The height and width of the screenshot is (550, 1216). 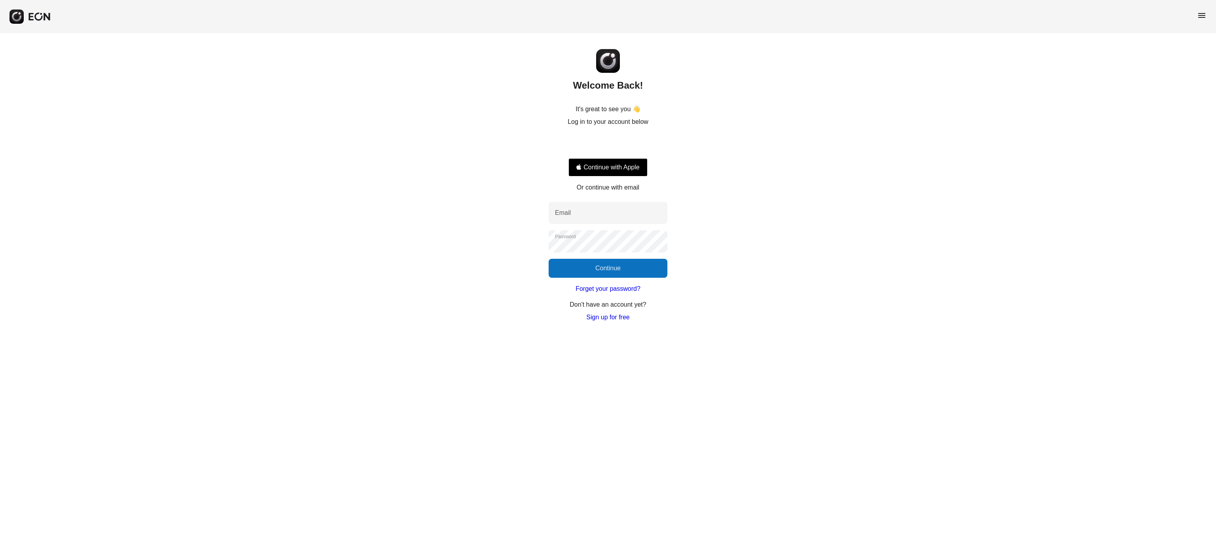 I want to click on label: Email, so click(x=563, y=213).